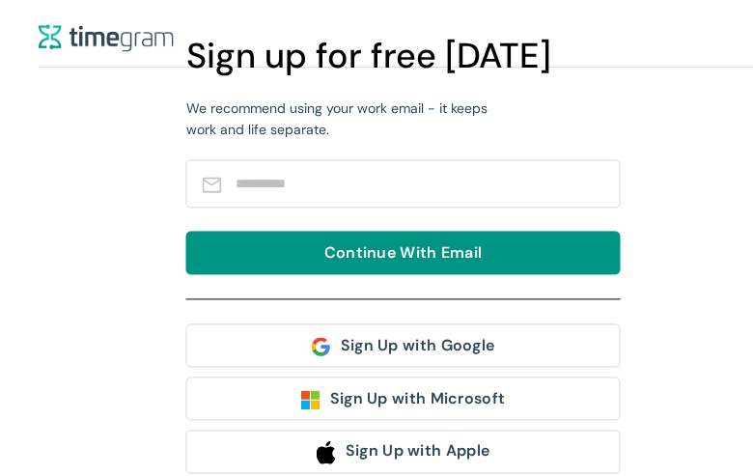 The height and width of the screenshot is (476, 753). What do you see at coordinates (311, 400) in the screenshot?
I see `img: microsoft_symbol.svg.7adfcf4148f1340ac07bbd622f15fa9b.svg` at bounding box center [311, 400].